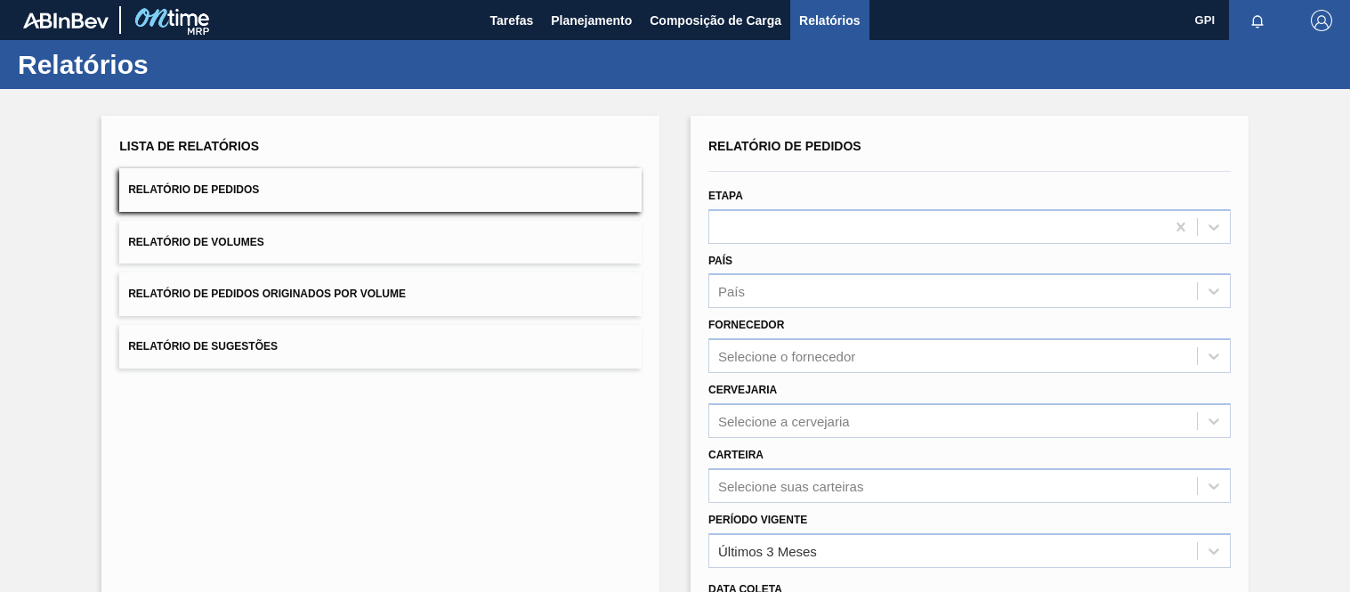 The width and height of the screenshot is (1350, 592). I want to click on span: Lista de Relatórios, so click(189, 146).